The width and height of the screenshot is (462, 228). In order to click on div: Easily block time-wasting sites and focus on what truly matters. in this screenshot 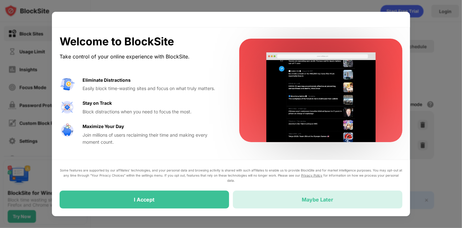, I will do `click(153, 88)`.